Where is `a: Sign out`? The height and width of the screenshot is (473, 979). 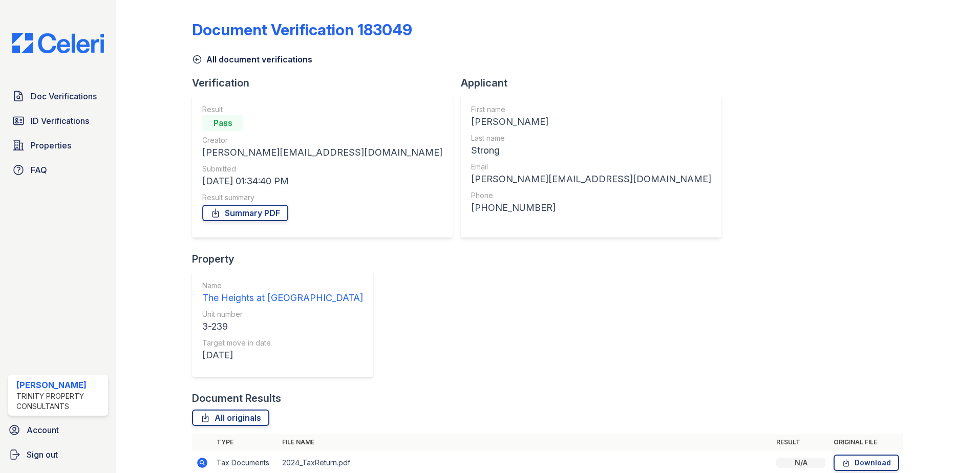
a: Sign out is located at coordinates (58, 455).